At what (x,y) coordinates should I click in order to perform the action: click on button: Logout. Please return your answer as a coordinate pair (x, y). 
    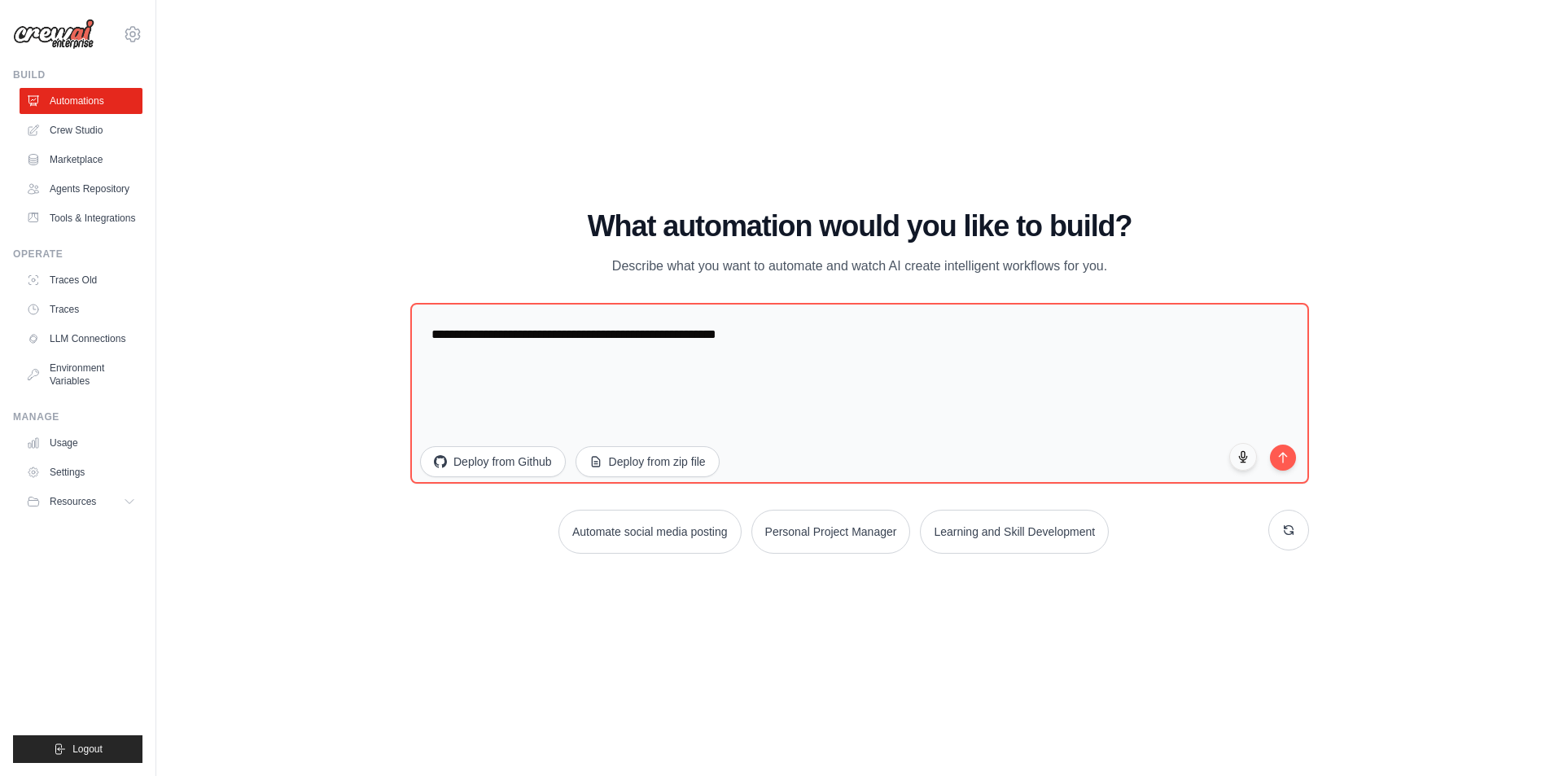
    Looking at the image, I should click on (77, 749).